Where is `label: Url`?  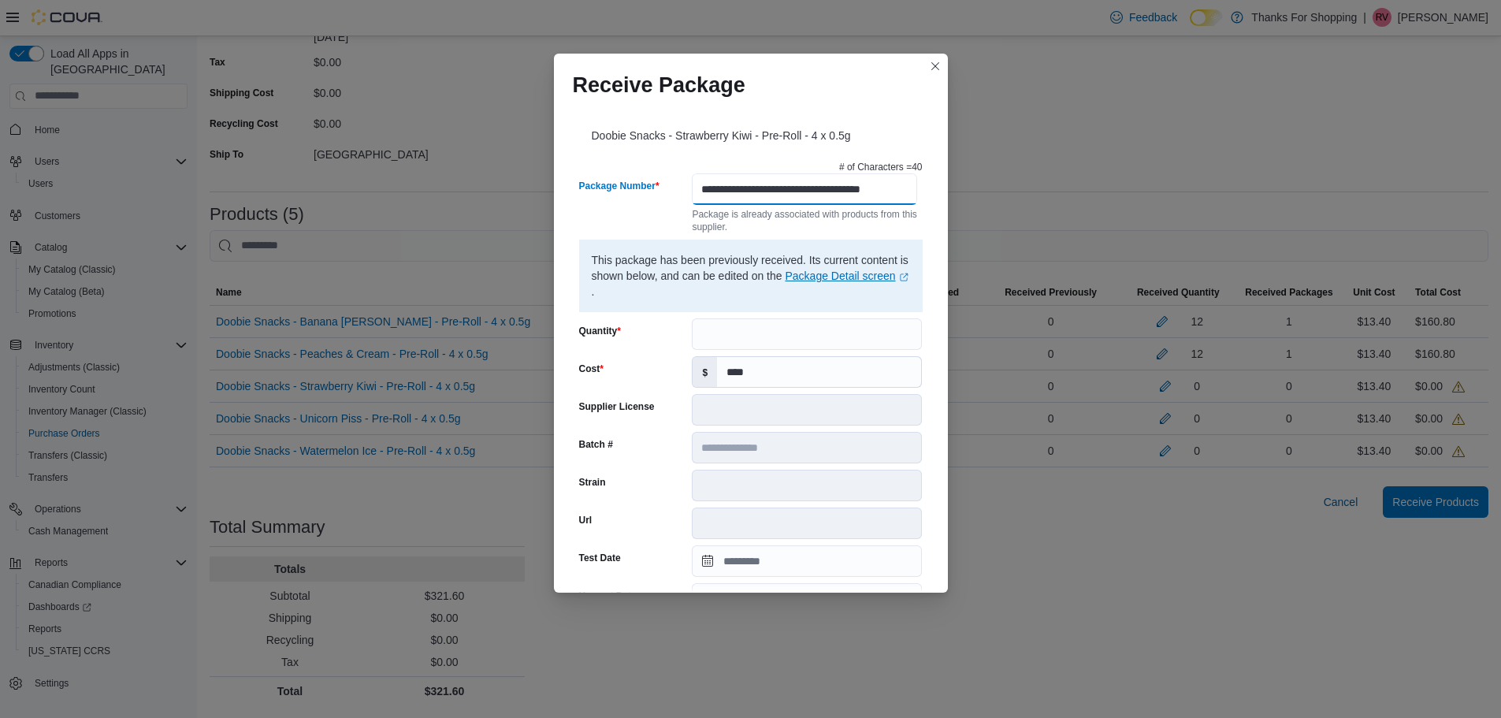
label: Url is located at coordinates (585, 520).